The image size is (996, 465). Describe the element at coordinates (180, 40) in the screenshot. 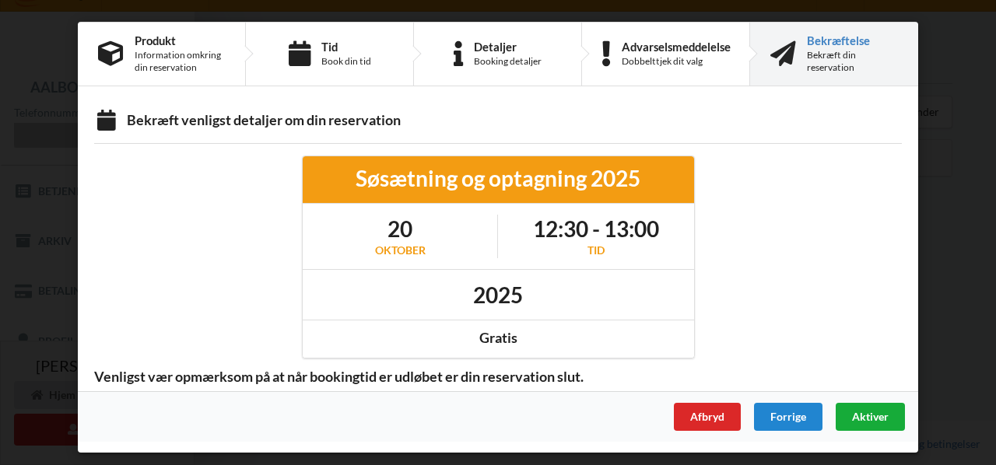

I see `div: Produkt` at that location.